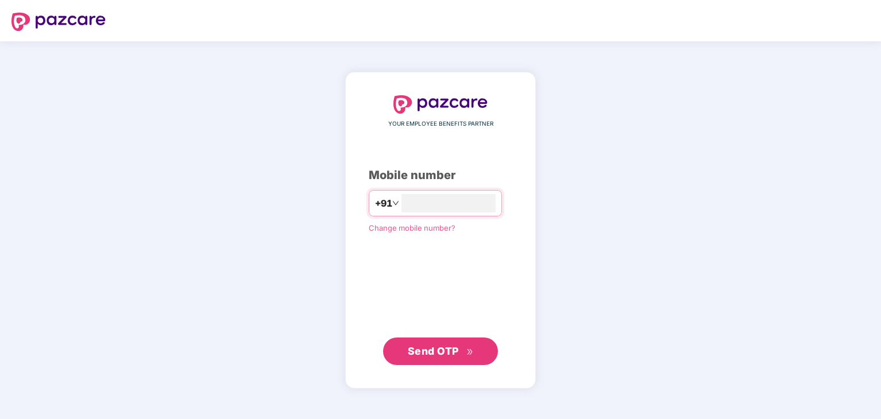 This screenshot has height=419, width=881. What do you see at coordinates (412, 228) in the screenshot?
I see `span: Change mobile number?` at bounding box center [412, 228].